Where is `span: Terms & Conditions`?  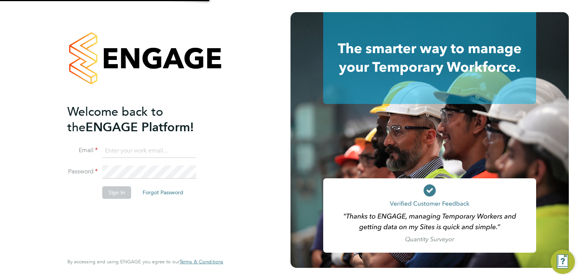
span: Terms & Conditions is located at coordinates (201, 262).